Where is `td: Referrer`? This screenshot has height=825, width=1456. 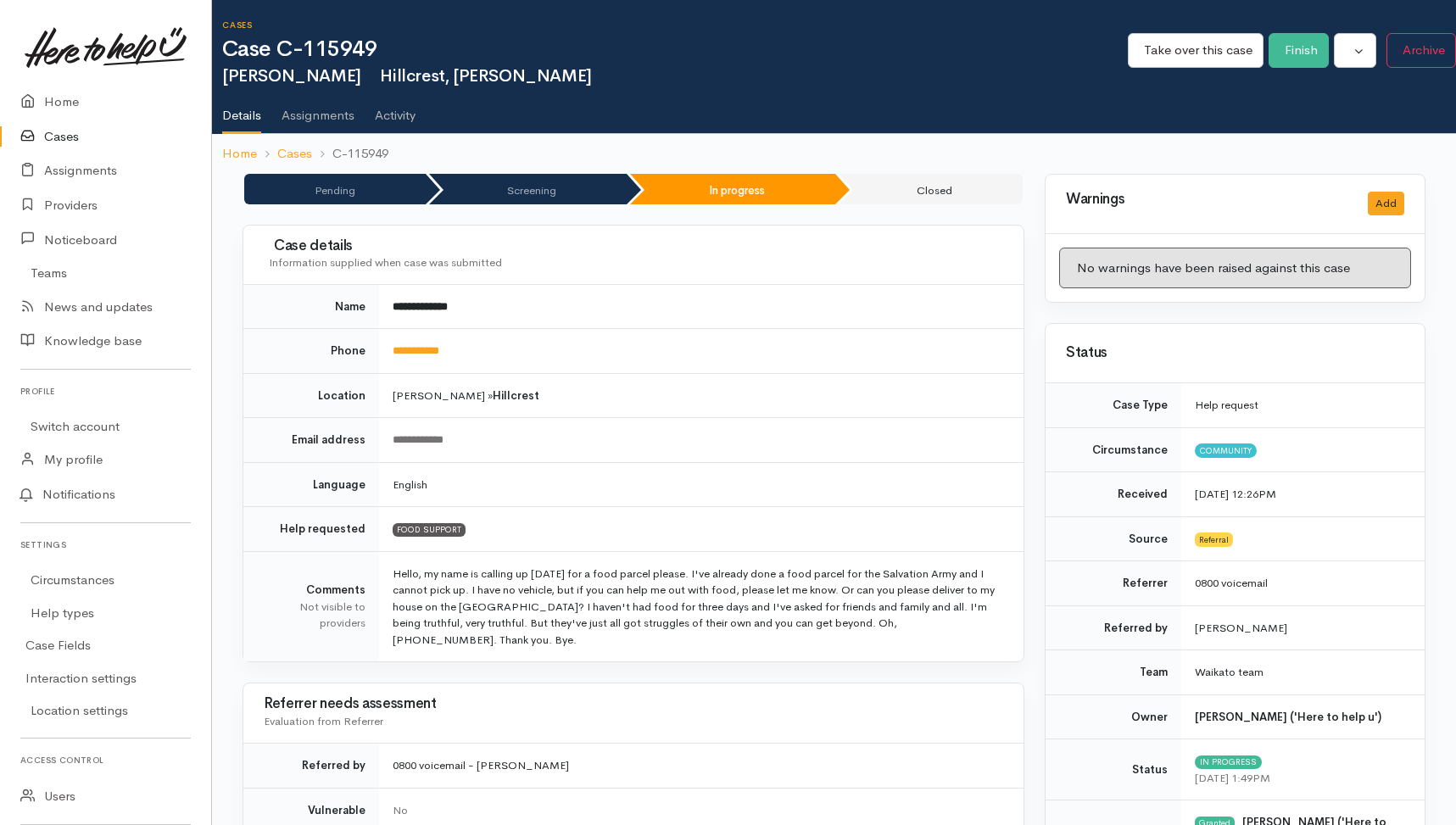 td: Referrer is located at coordinates (1114, 584).